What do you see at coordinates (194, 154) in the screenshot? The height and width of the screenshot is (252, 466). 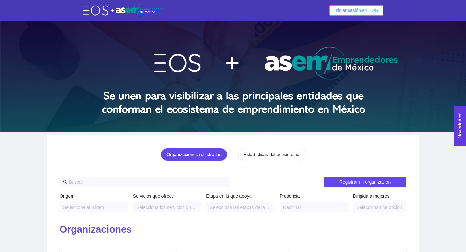 I see `div: Organizaciones registradas` at bounding box center [194, 154].